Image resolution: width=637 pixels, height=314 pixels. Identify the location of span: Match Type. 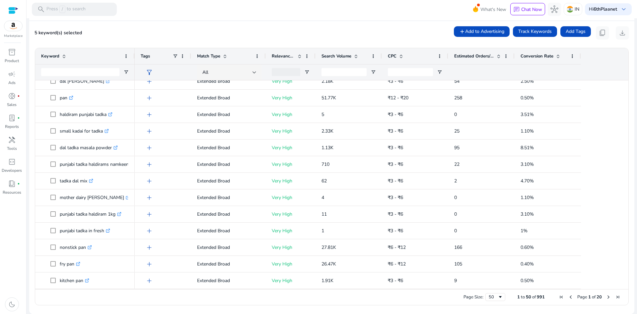
(209, 56).